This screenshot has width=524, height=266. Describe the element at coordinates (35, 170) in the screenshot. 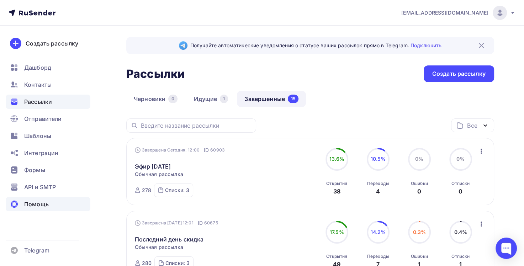

I see `span: Формы` at that location.